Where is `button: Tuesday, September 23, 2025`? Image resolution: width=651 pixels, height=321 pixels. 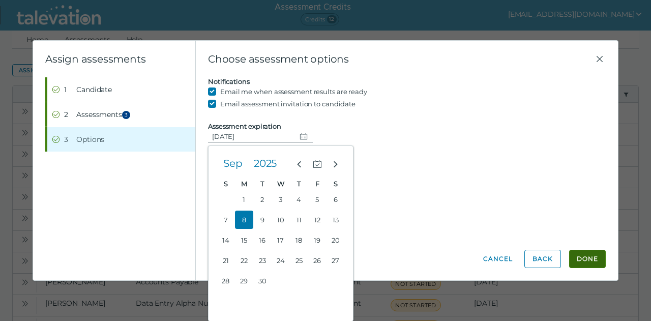
button: Tuesday, September 23, 2025 is located at coordinates (262, 260).